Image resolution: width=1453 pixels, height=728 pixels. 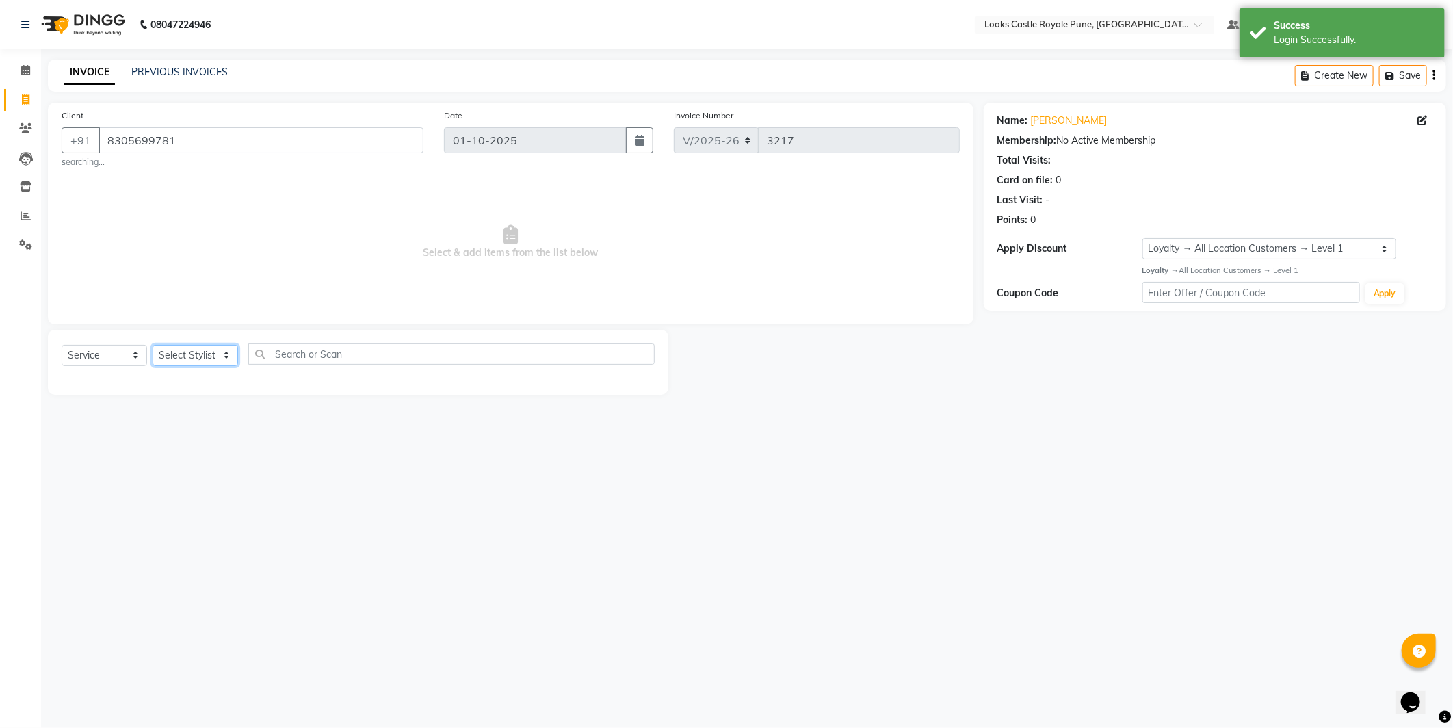 What do you see at coordinates (1251, 292) in the screenshot?
I see `input: Enter Offer / Coupon Code` at bounding box center [1251, 292].